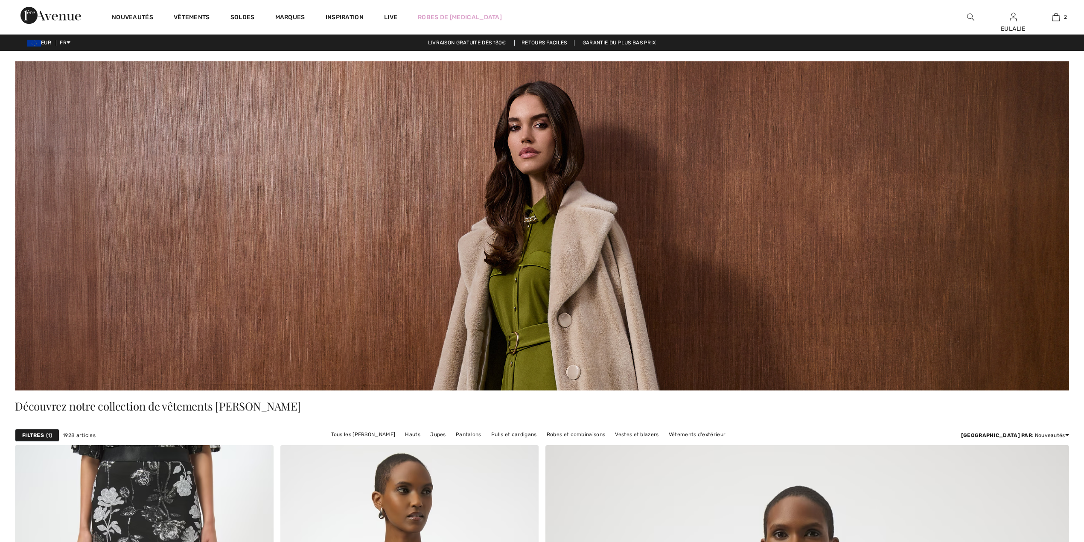 Image resolution: width=1084 pixels, height=542 pixels. I want to click on a: Marques, so click(290, 18).